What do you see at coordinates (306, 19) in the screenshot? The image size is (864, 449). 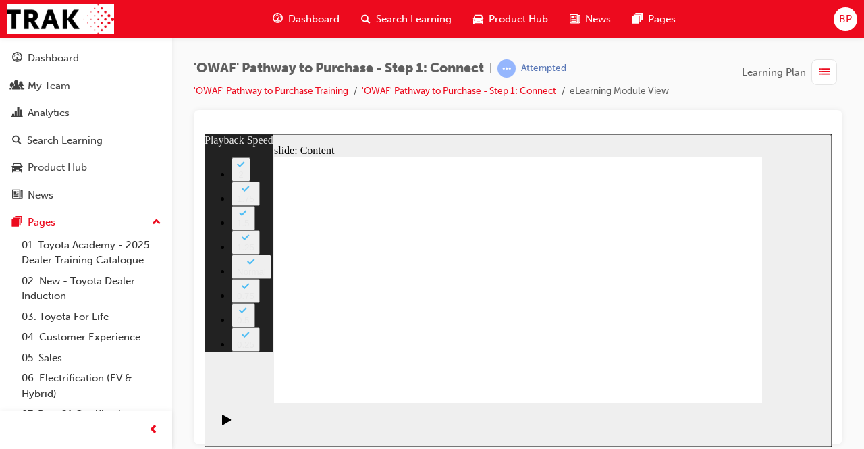 I see `a: guage-iconDashboard` at bounding box center [306, 19].